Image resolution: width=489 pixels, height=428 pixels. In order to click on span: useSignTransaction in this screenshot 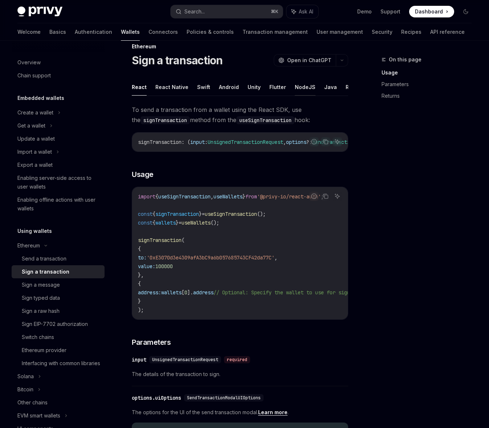, I will do `click(184, 196)`.